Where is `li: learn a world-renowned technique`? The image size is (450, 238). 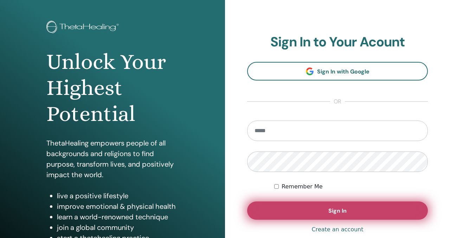 li: learn a world-renowned technique is located at coordinates (118, 217).